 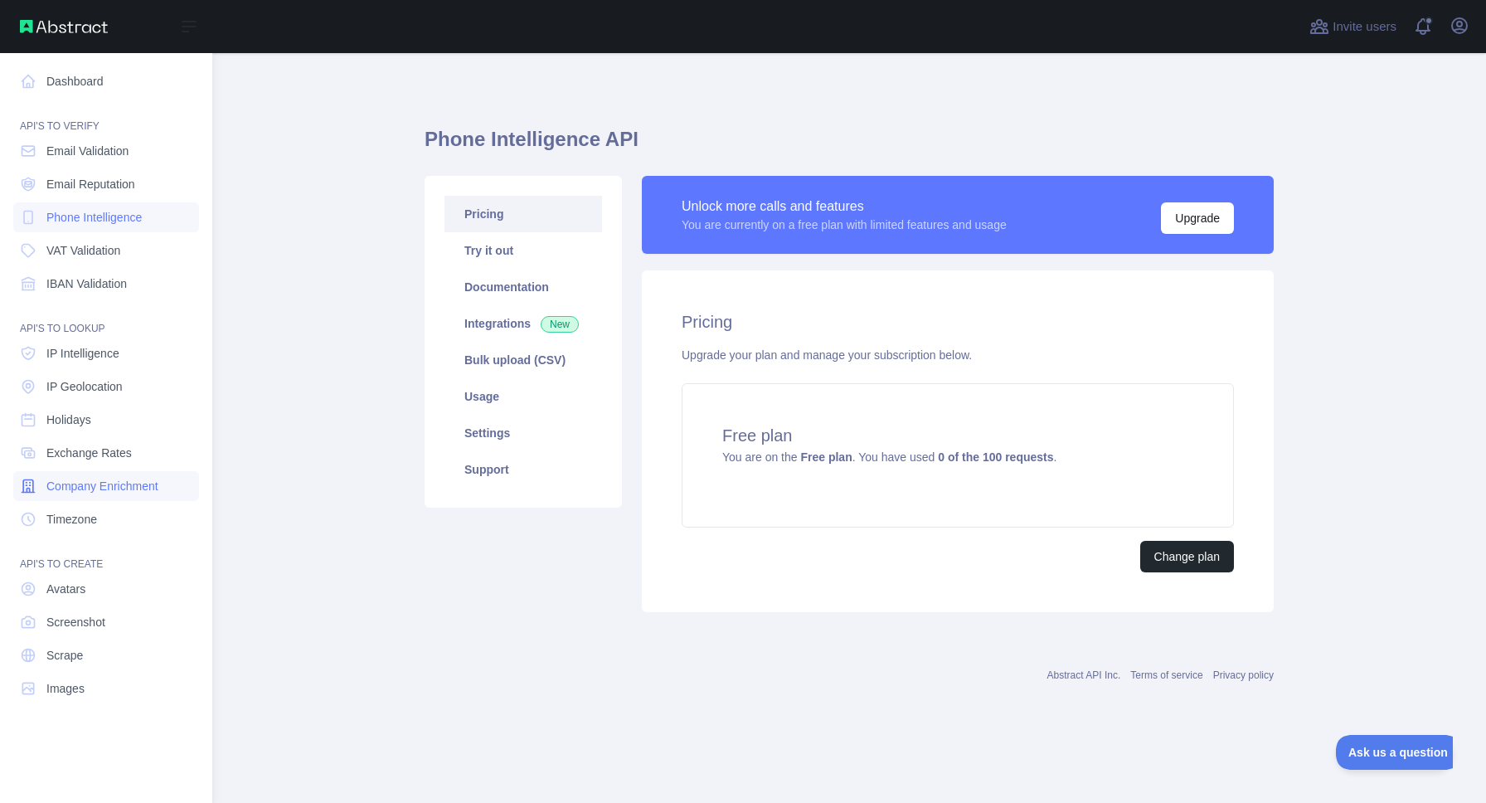 I want to click on button: Invite users, so click(x=1353, y=27).